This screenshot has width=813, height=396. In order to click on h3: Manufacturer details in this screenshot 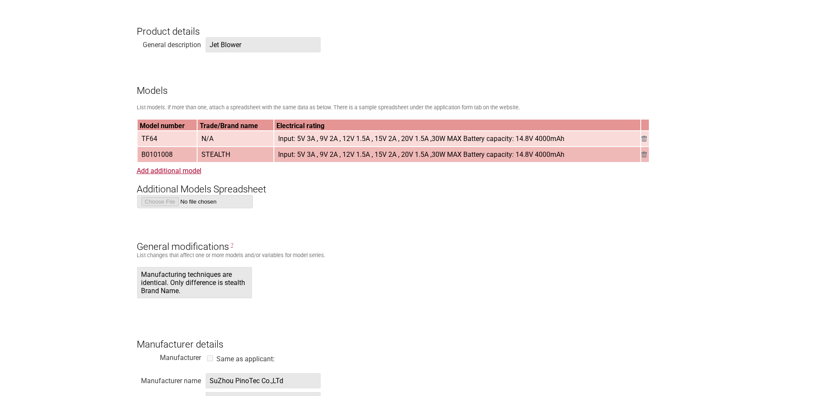, I will do `click(407, 337)`.